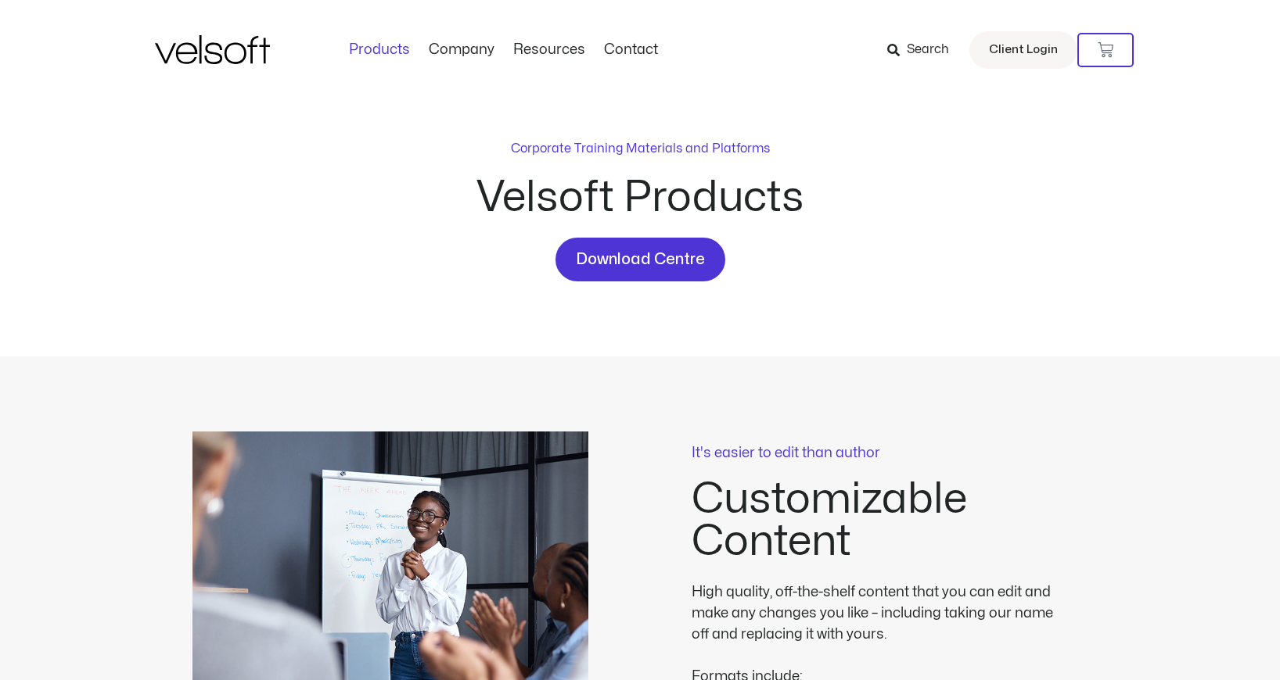  What do you see at coordinates (928, 50) in the screenshot?
I see `span: Search` at bounding box center [928, 50].